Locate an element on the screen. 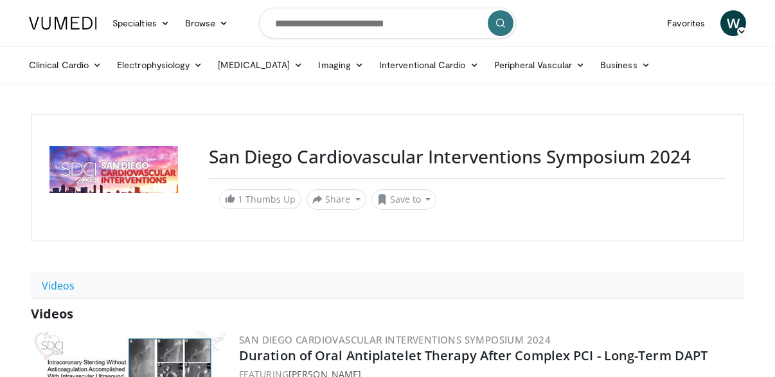 This screenshot has width=775, height=377. span: Videos is located at coordinates (52, 313).